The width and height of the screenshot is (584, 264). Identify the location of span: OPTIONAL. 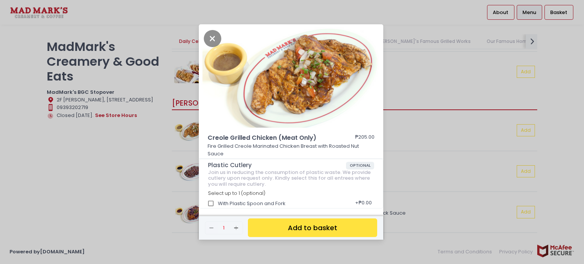
(360, 166).